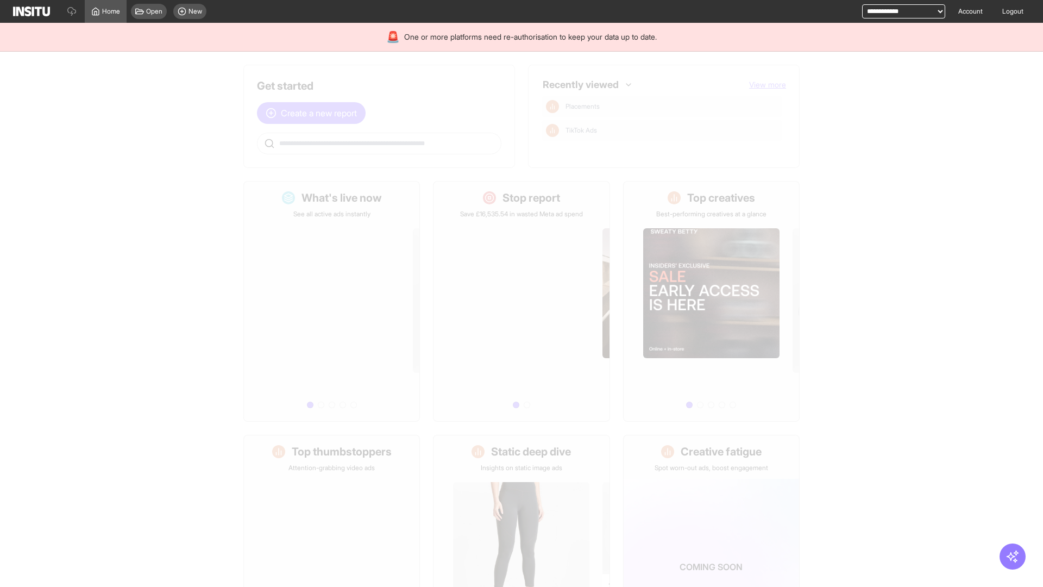  What do you see at coordinates (154, 11) in the screenshot?
I see `span: Open` at bounding box center [154, 11].